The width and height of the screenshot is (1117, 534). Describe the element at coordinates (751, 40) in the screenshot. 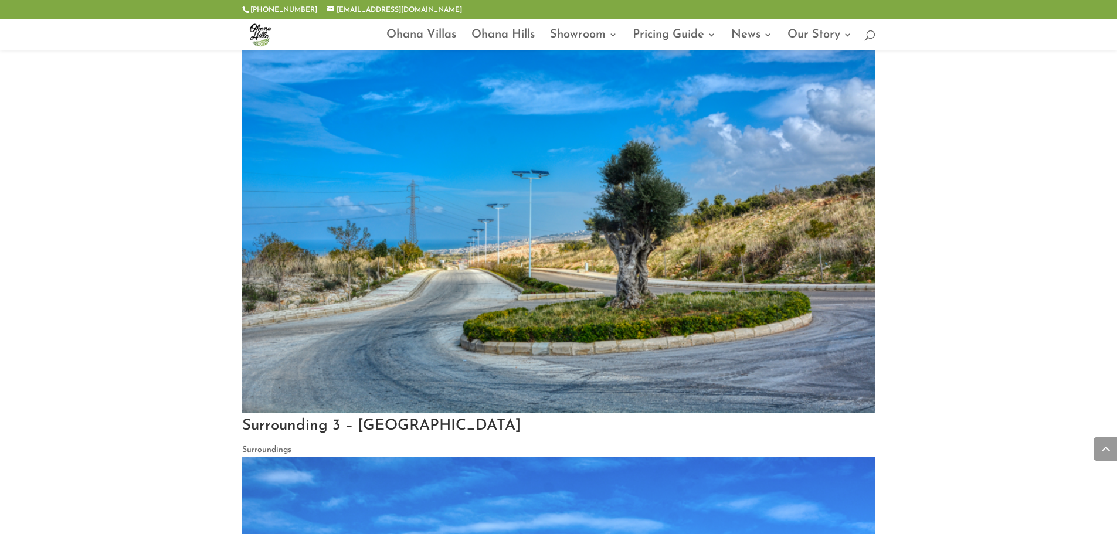

I see `a: News` at that location.